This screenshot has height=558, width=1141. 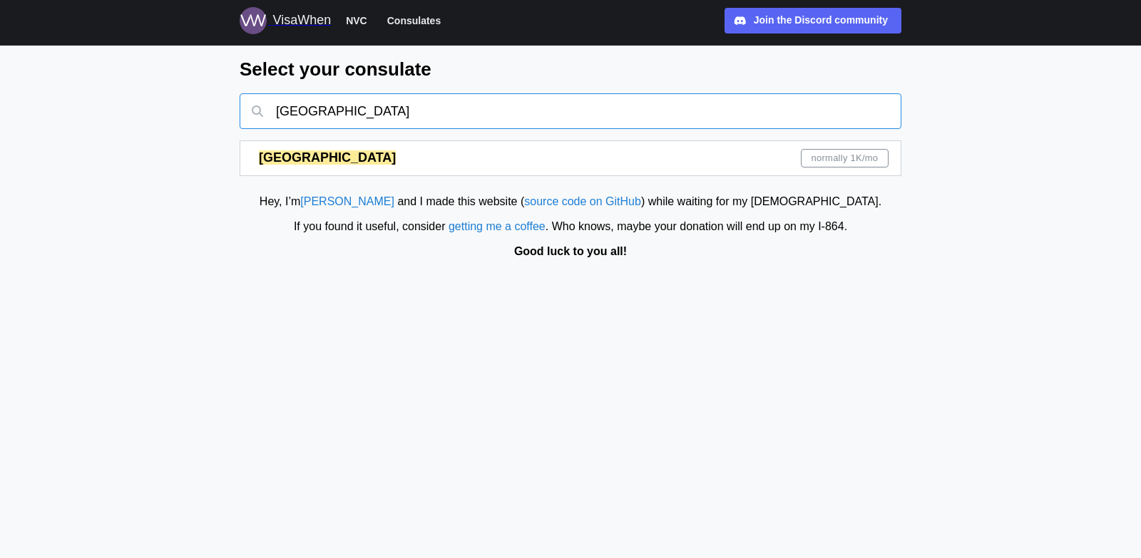 What do you see at coordinates (356, 21) in the screenshot?
I see `span: NVC` at bounding box center [356, 21].